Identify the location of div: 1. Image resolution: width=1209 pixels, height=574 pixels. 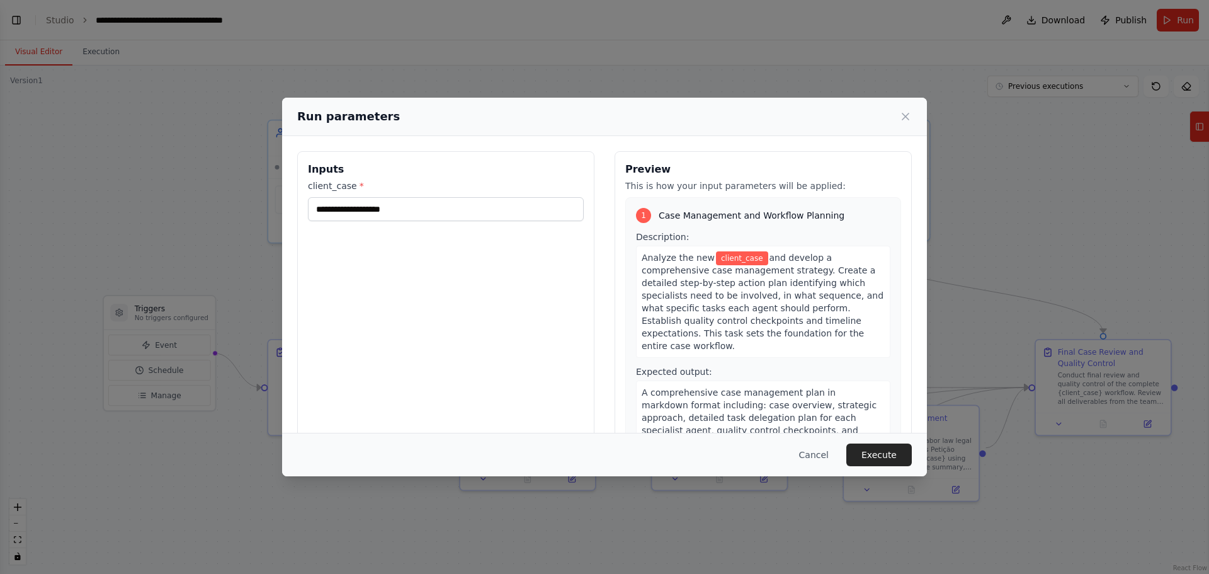
(643, 215).